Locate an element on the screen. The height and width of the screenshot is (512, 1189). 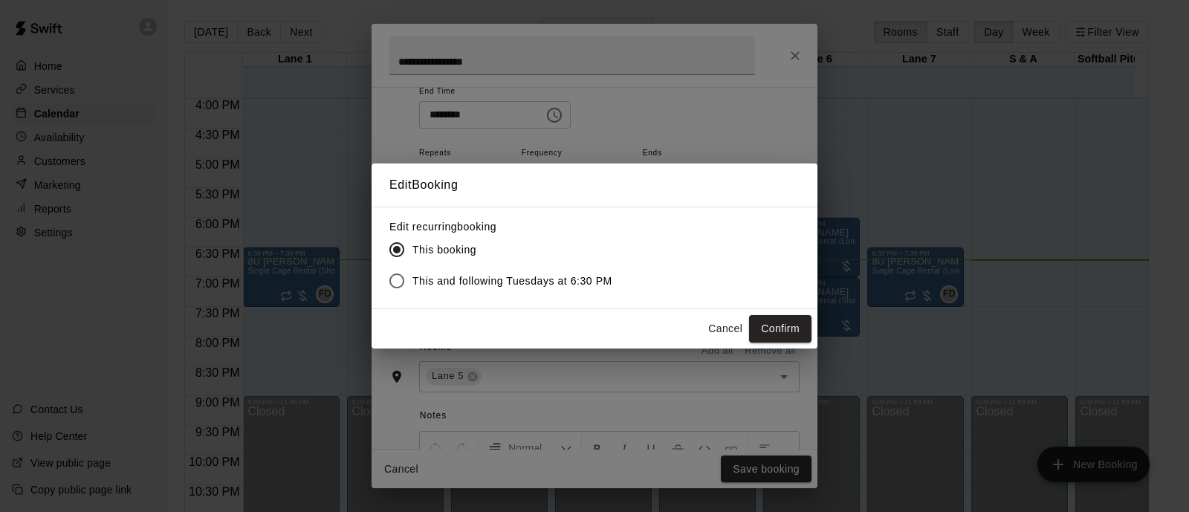
span: This and following Tuesdays at 6:30 PM is located at coordinates (512, 281).